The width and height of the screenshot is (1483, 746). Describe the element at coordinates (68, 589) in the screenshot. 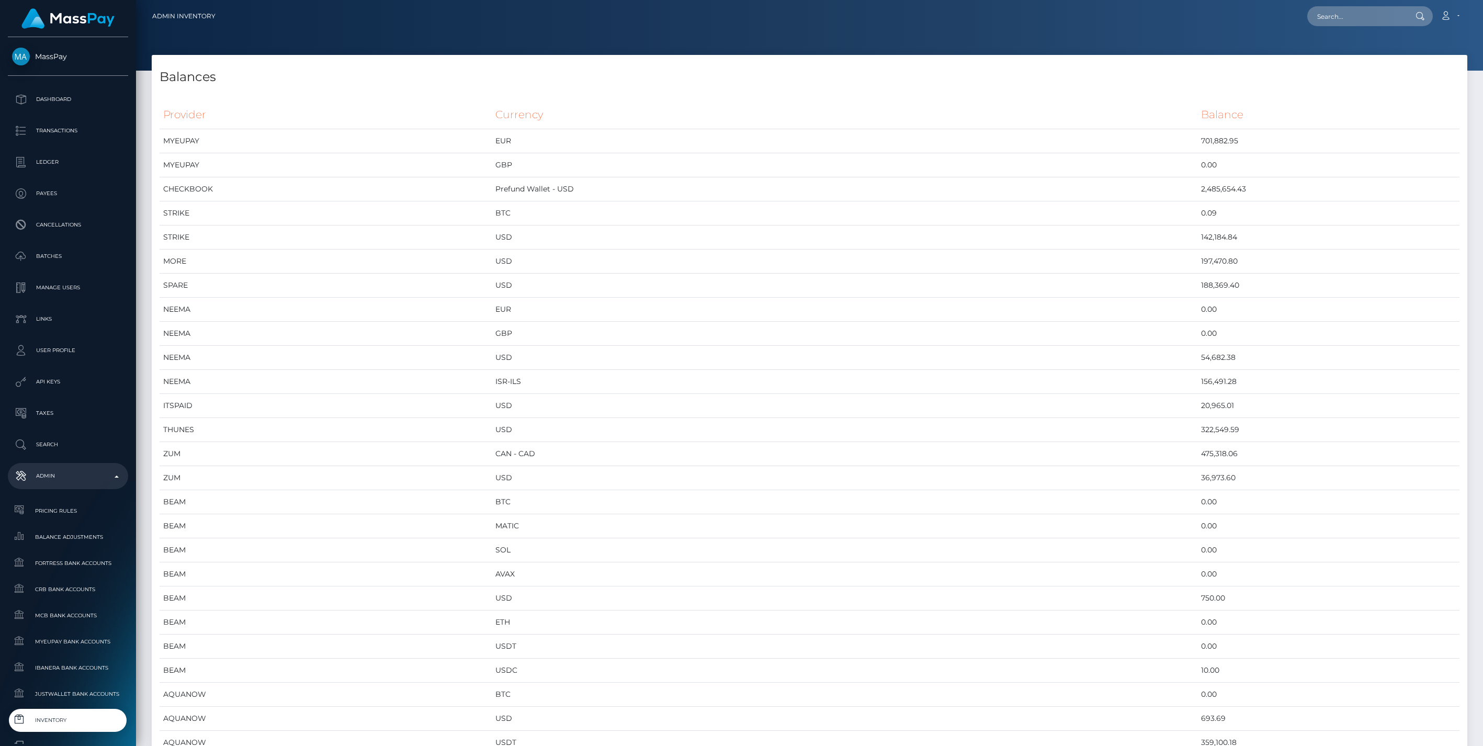

I see `span: CRB Bank Accounts` at that location.